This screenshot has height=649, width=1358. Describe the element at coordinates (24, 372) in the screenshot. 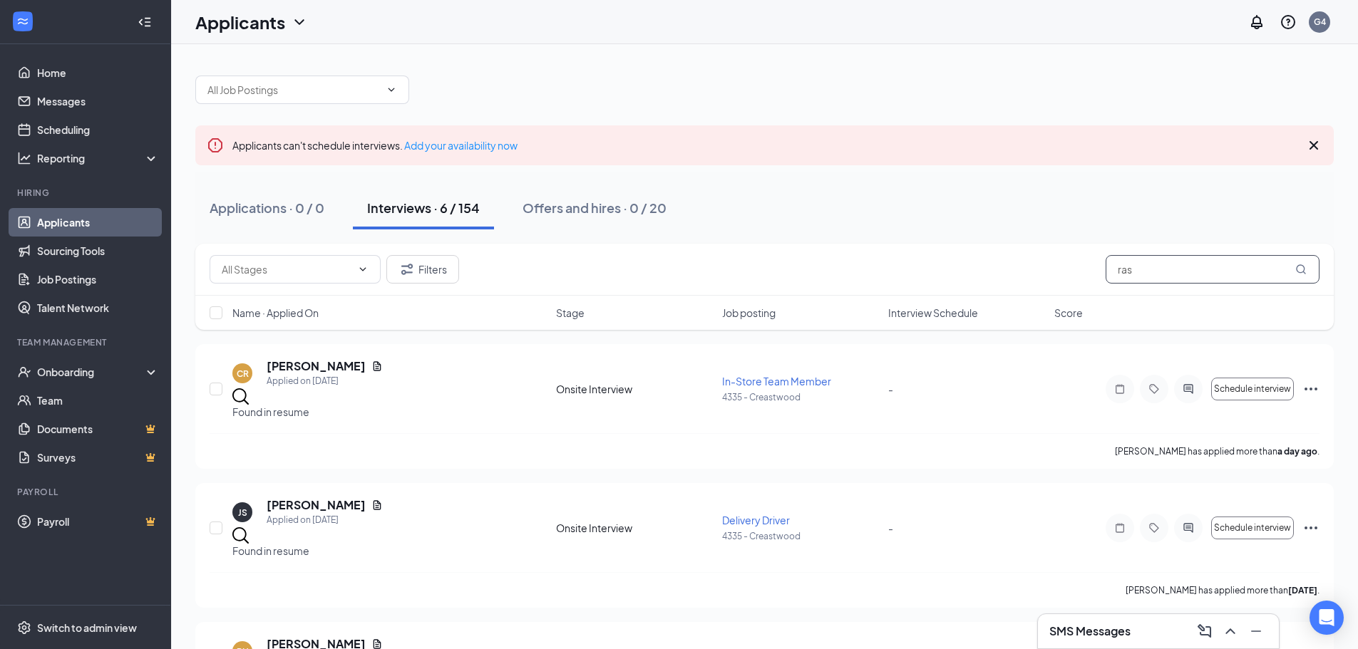

I see `svg: UserCheck` at that location.